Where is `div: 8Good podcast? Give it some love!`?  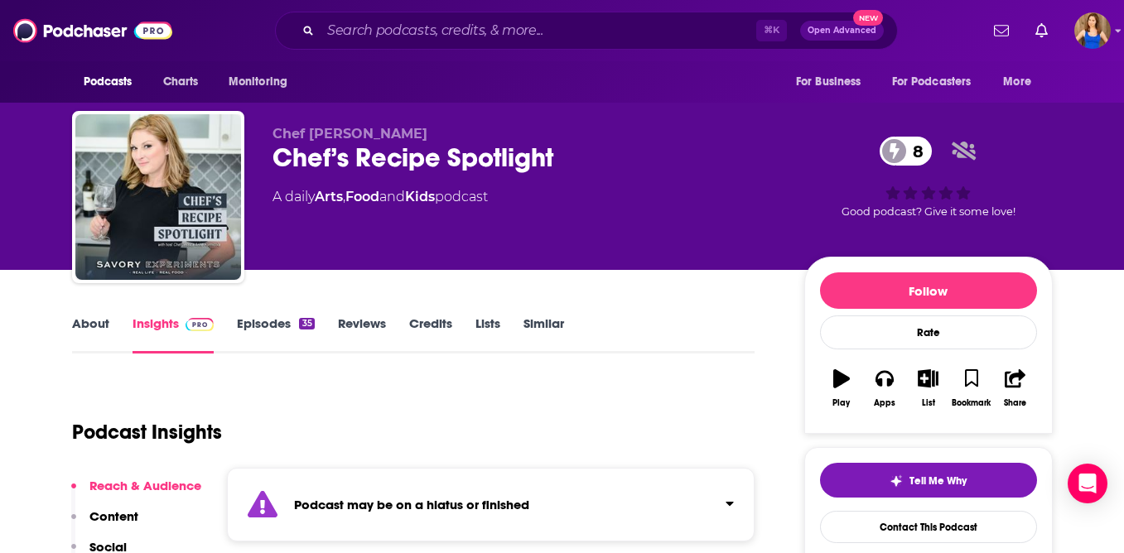 div: 8Good podcast? Give it some love! is located at coordinates (928, 177).